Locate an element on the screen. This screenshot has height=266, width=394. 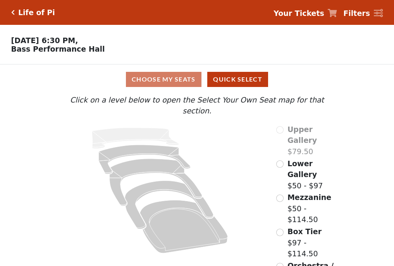
label: $50 - $97 is located at coordinates (314, 174).